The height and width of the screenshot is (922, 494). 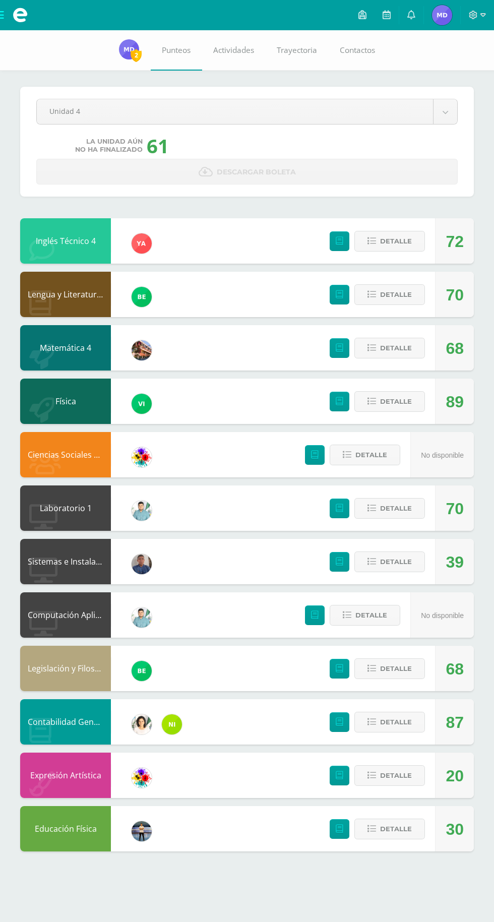 What do you see at coordinates (455, 402) in the screenshot?
I see `div: 89` at bounding box center [455, 402].